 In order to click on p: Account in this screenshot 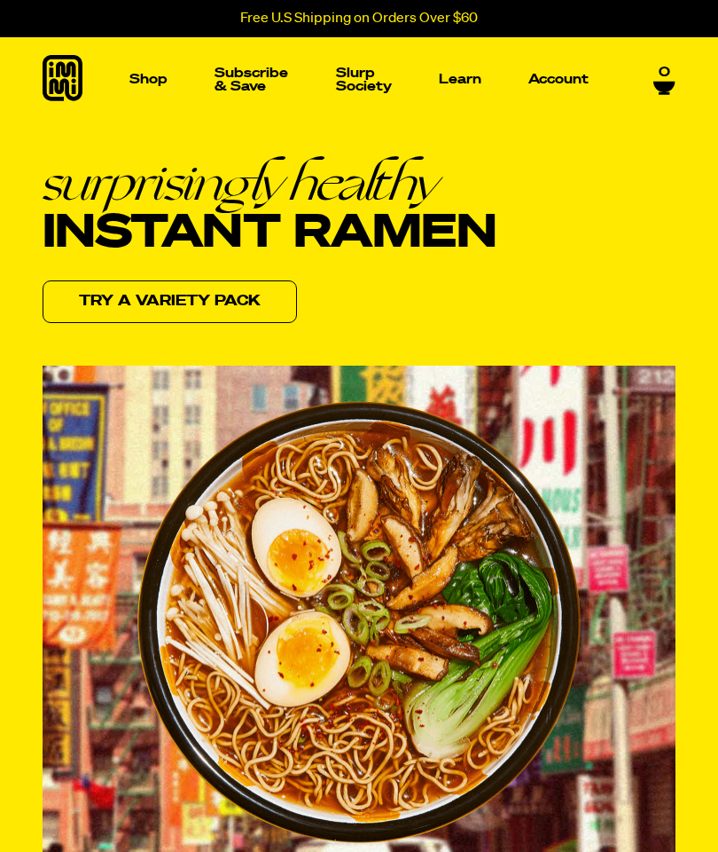, I will do `click(559, 79)`.